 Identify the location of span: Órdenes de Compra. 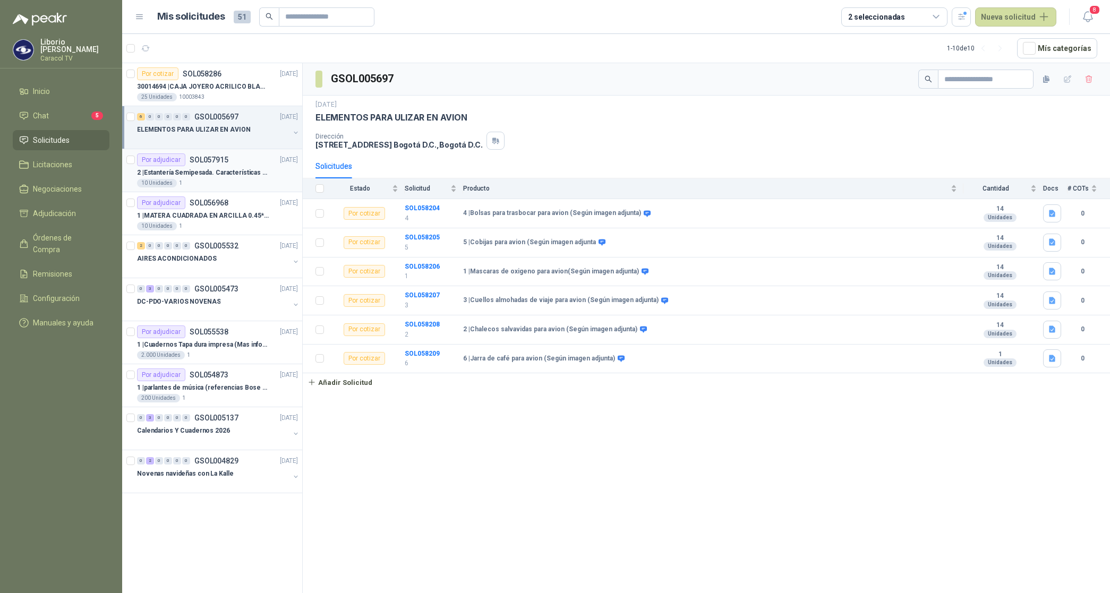
(66, 244).